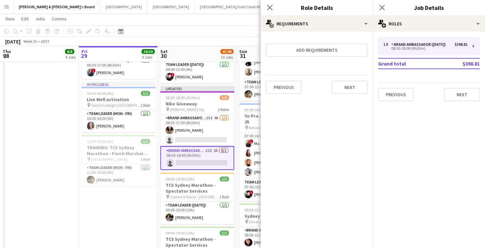  What do you see at coordinates (10, 19) in the screenshot?
I see `a: View` at bounding box center [10, 19].